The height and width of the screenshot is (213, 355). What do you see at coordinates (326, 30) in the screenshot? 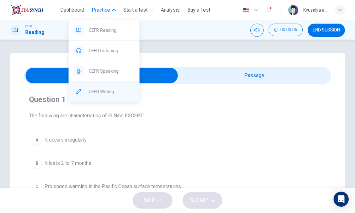
I see `span: END SESSION` at bounding box center [326, 30].